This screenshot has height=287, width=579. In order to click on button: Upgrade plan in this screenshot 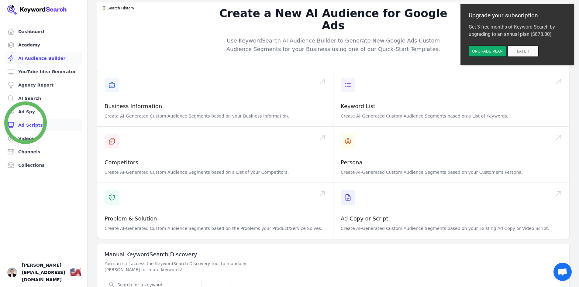, I will do `click(27, 51)`.